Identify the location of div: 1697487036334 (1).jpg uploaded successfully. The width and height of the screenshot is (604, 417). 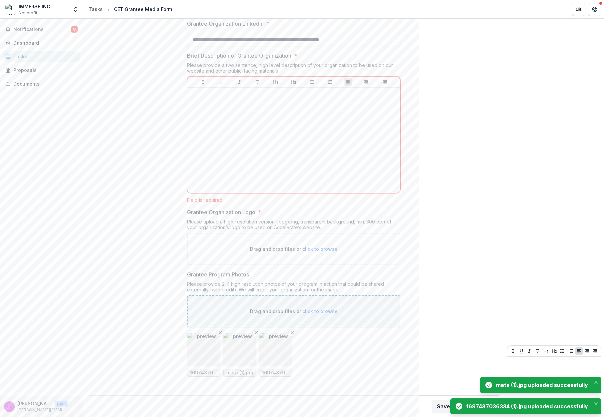
(527, 407).